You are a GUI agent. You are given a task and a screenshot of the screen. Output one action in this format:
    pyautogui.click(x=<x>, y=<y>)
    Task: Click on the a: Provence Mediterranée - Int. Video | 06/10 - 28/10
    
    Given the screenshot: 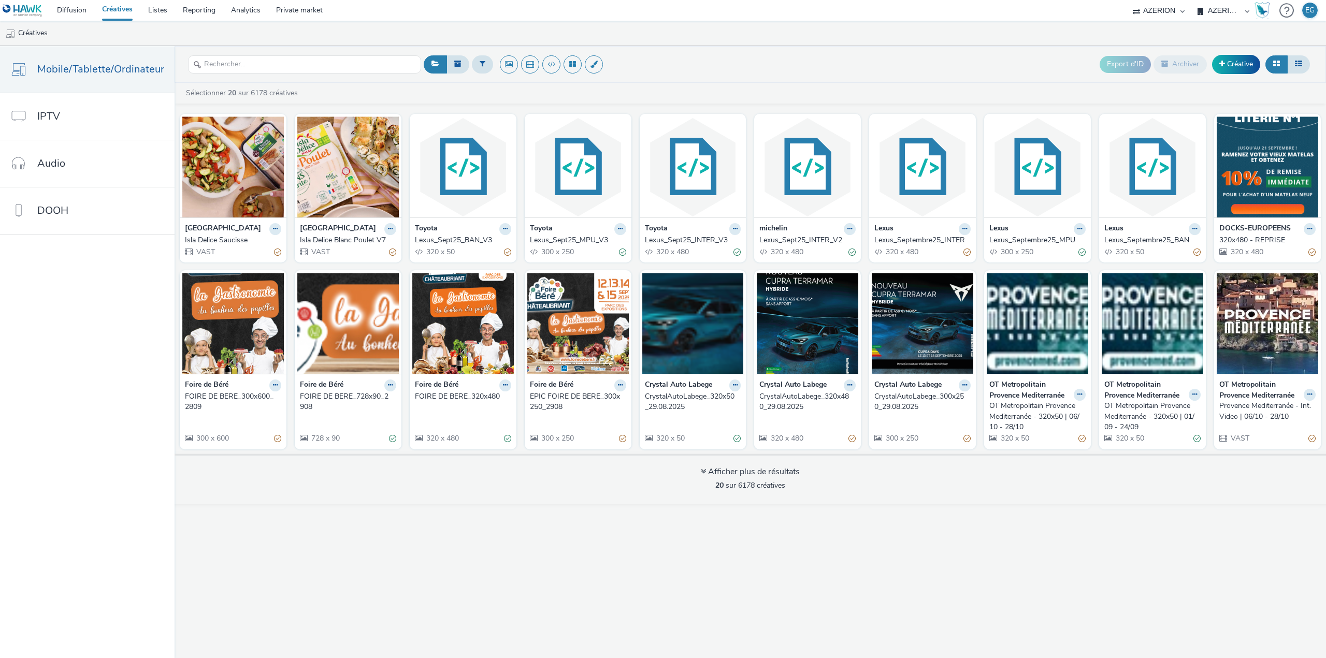 What is the action you would take?
    pyautogui.click(x=1267, y=411)
    